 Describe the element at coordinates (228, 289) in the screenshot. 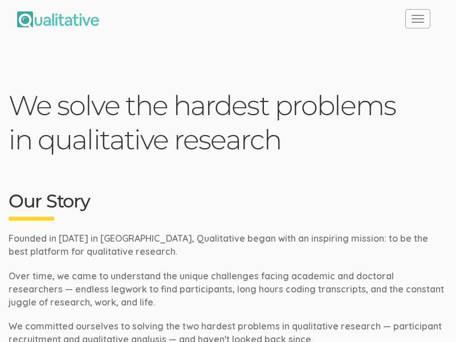

I see `p: Over time, we came to understand the unique challenges facing academic and doctoral researchers —...` at that location.